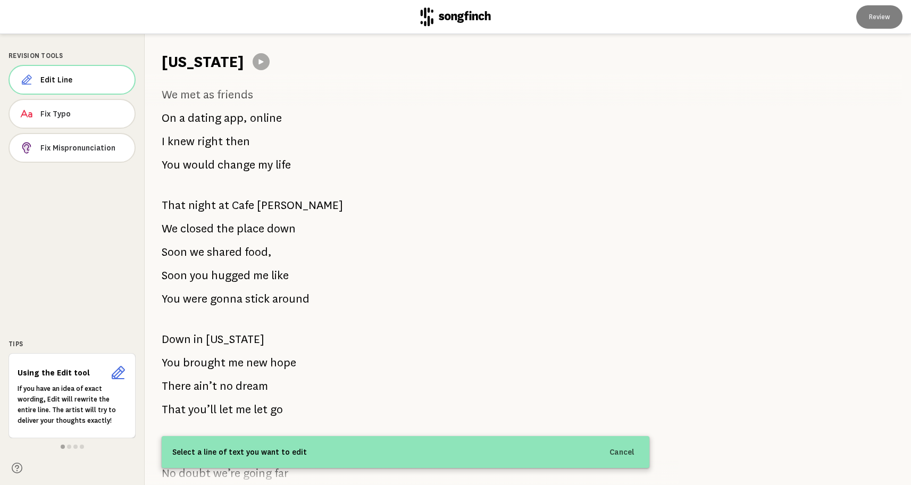 The image size is (911, 485). I want to click on span: met, so click(190, 95).